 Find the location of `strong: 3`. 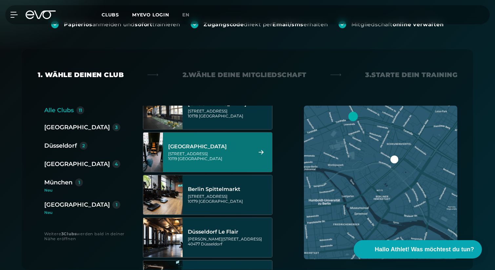

strong: 3 is located at coordinates (63, 233).